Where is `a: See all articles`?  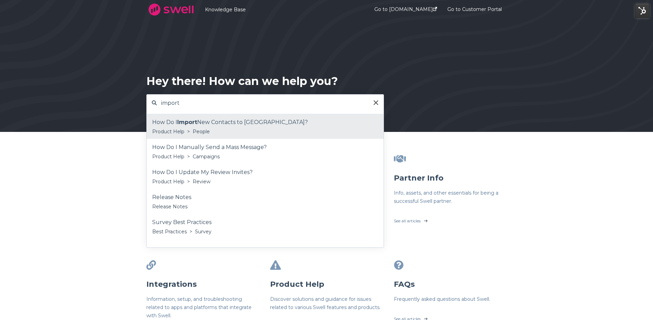 a: See all articles is located at coordinates (450, 219).